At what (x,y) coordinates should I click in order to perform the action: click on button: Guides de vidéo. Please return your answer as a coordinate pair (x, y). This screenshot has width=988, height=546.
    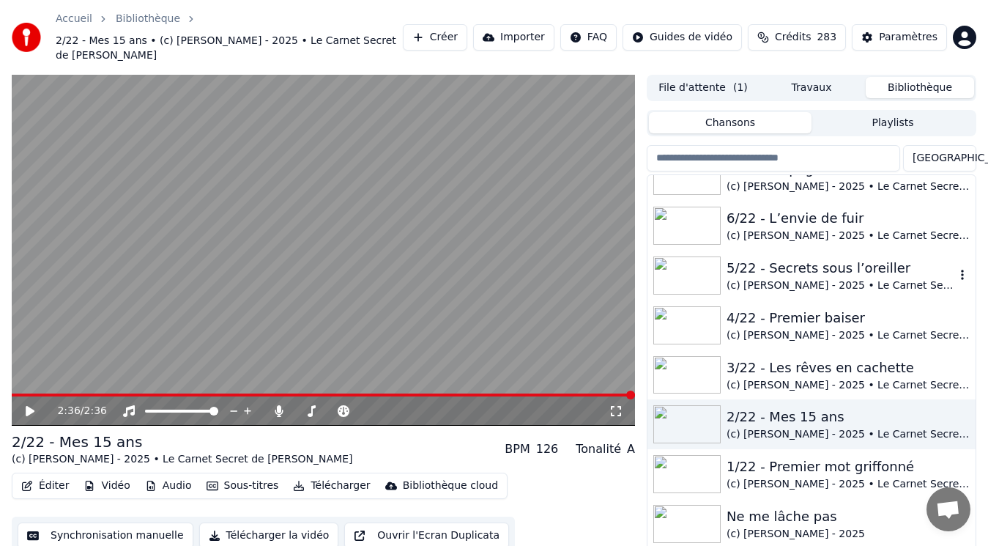
    Looking at the image, I should click on (682, 37).